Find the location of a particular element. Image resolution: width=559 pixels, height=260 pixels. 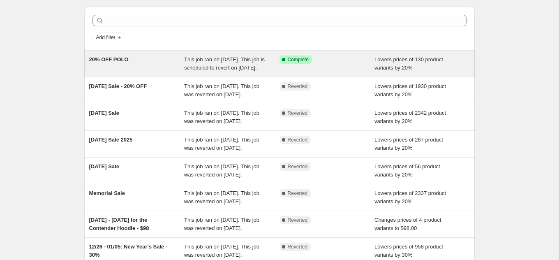

span: Lowers prices of 2337 product variants by 20% is located at coordinates (410, 197).